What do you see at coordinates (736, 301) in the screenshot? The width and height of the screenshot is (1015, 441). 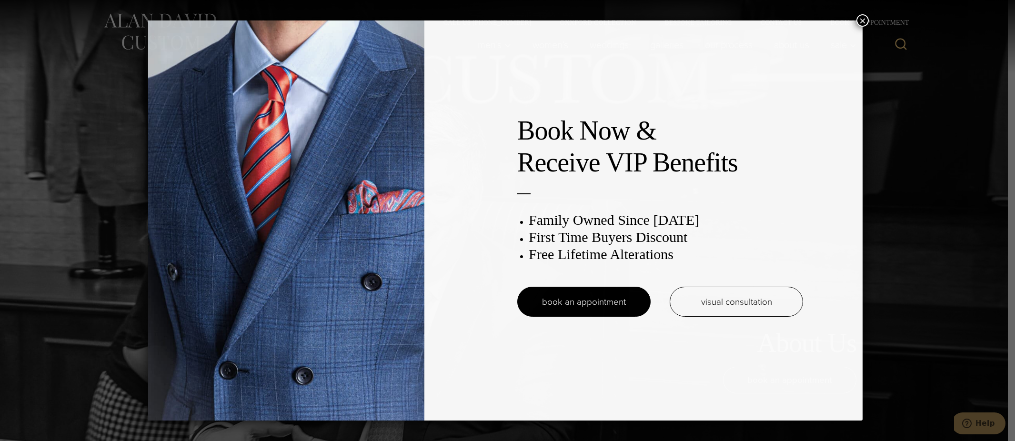 I see `a: visual consultation` at bounding box center [736, 301].